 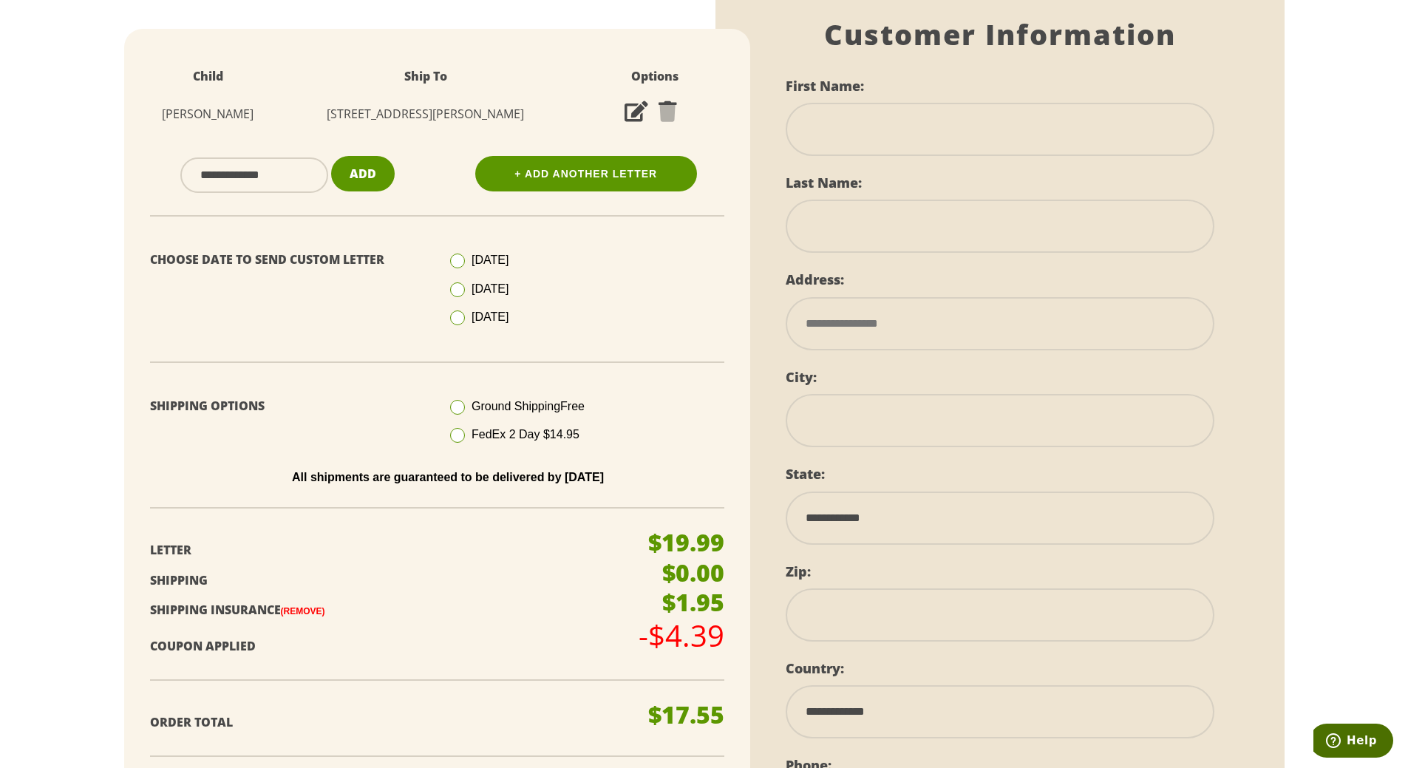 I want to click on h1: Customer Information, so click(x=1000, y=35).